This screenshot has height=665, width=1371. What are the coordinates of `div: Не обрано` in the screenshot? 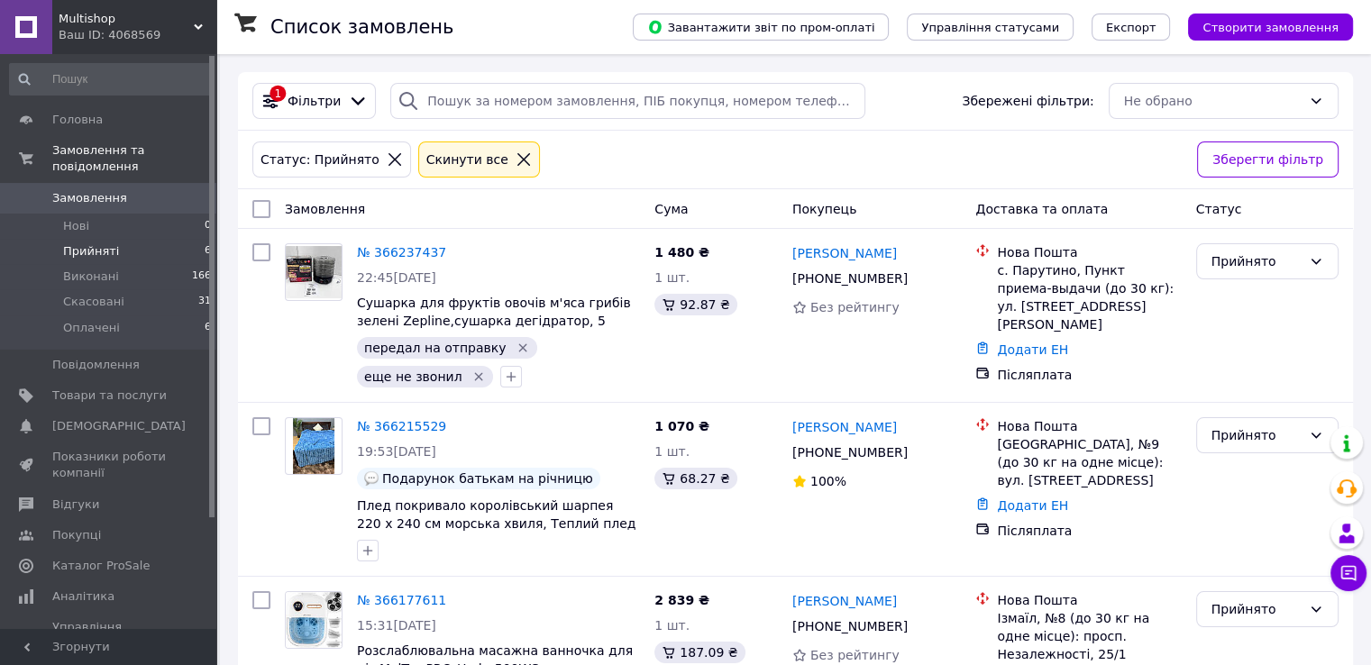 It's located at (1213, 101).